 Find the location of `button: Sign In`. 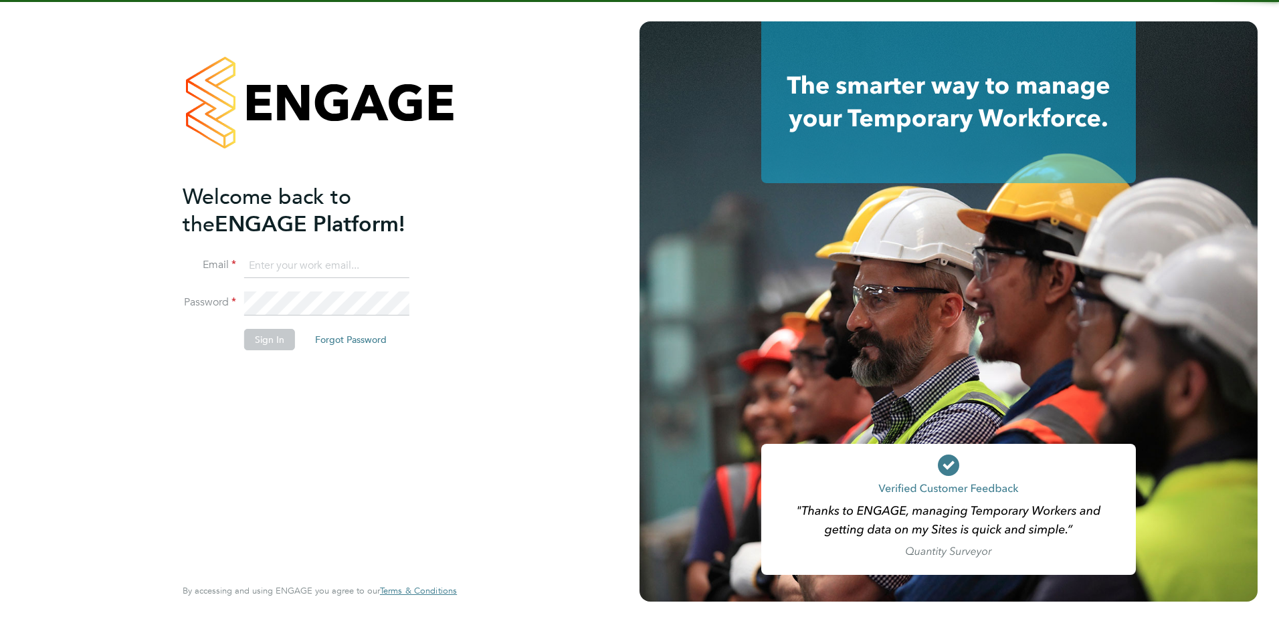

button: Sign In is located at coordinates (269, 340).